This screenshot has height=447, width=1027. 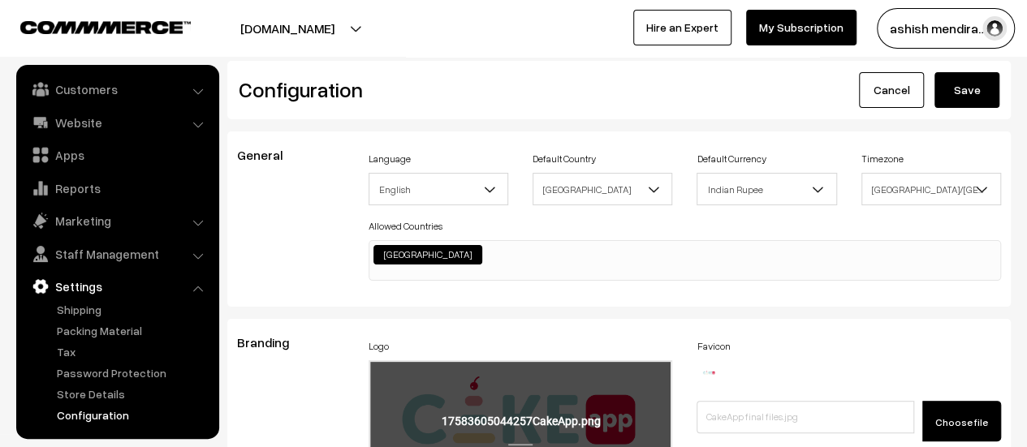 I want to click on a: Settings, so click(x=117, y=287).